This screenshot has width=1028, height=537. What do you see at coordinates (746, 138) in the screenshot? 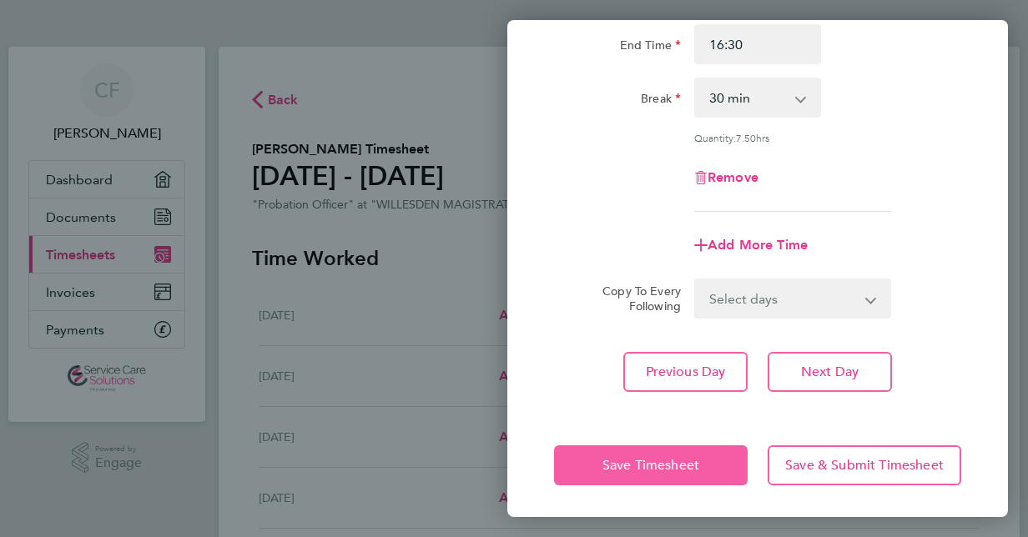
I see `span: 7.50` at bounding box center [746, 138].